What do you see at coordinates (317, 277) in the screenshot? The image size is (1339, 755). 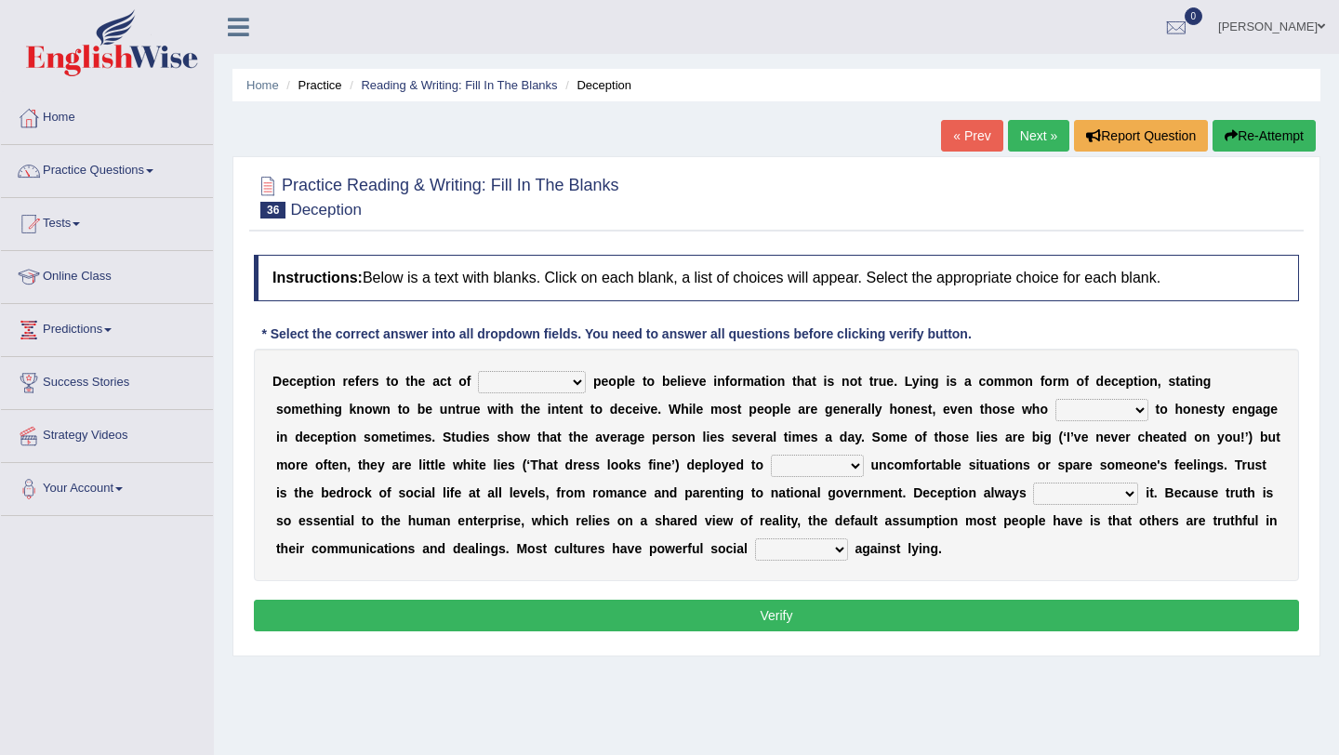 I see `b: Instructions:` at bounding box center [317, 277].